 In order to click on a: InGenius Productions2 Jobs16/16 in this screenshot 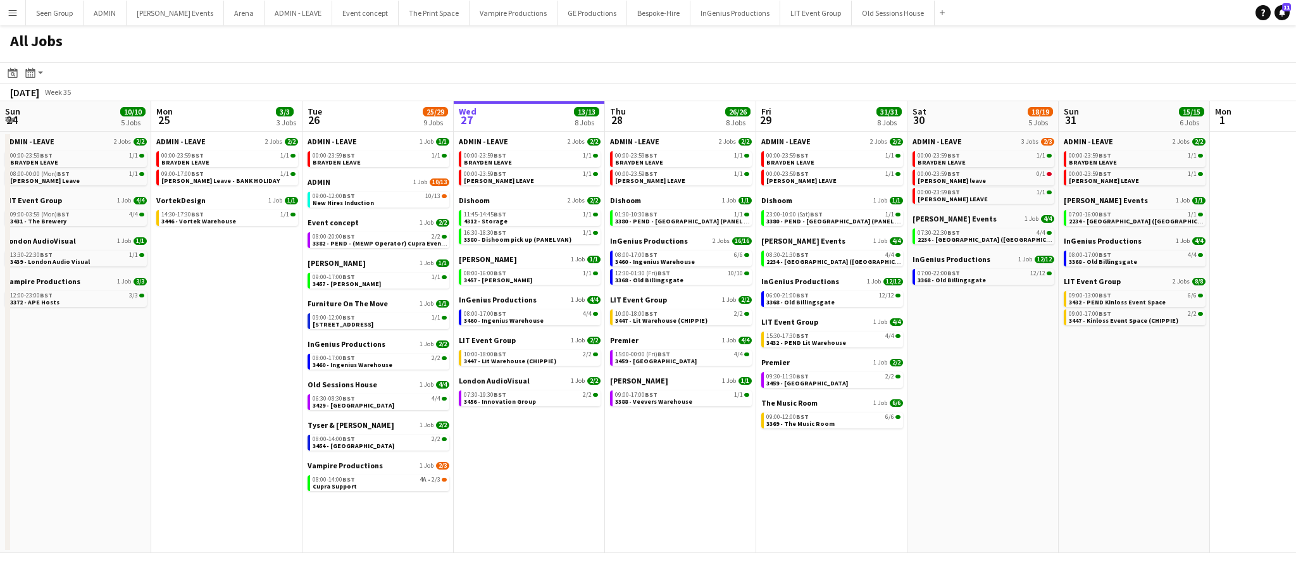, I will do `click(681, 240)`.